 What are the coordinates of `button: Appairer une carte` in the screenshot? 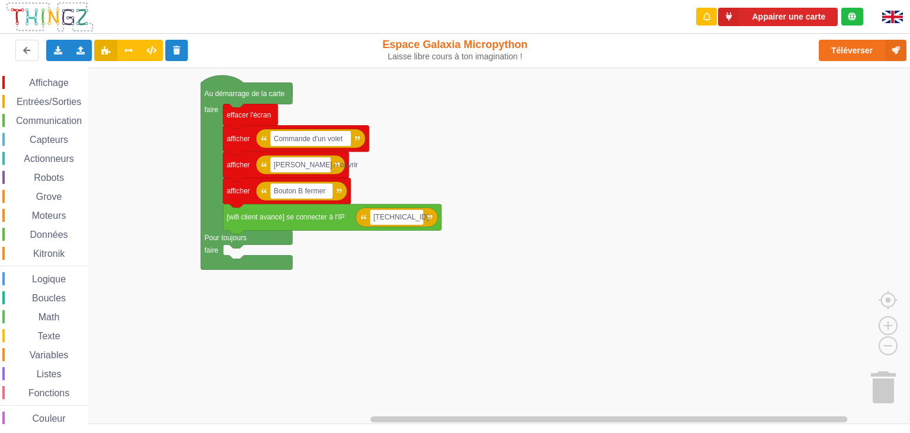 It's located at (778, 17).